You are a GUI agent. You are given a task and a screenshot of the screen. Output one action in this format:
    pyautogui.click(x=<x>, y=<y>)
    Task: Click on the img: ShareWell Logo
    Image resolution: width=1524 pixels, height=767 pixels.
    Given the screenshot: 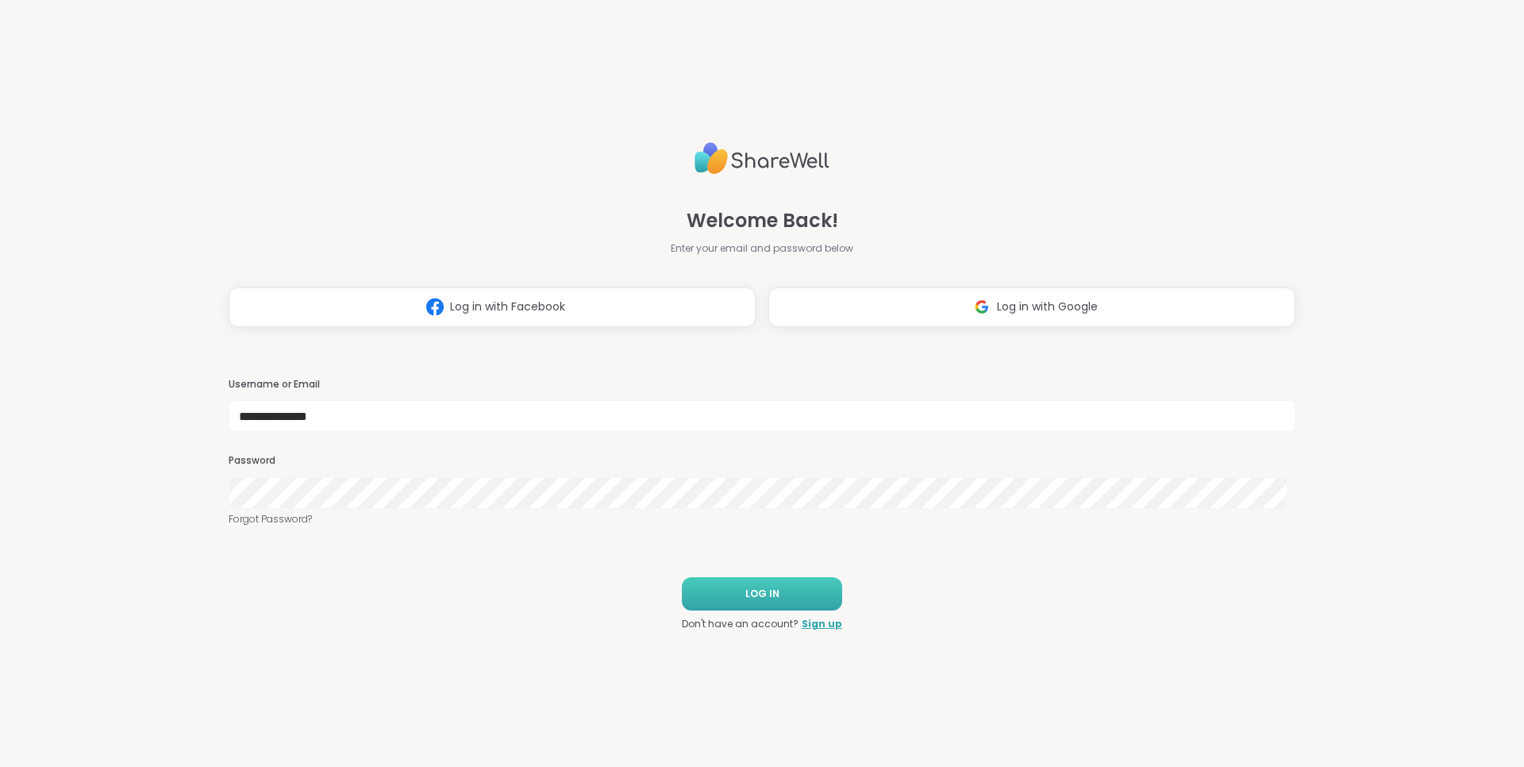 What is the action you would take?
    pyautogui.click(x=762, y=158)
    